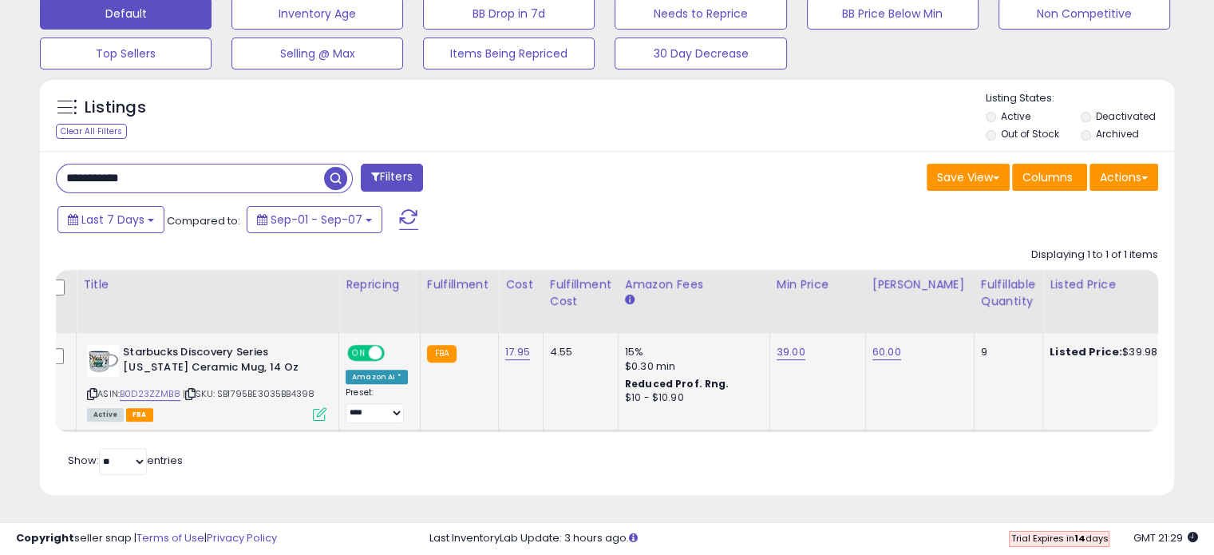 Image resolution: width=1214 pixels, height=555 pixels. I want to click on button: Filters, so click(392, 177).